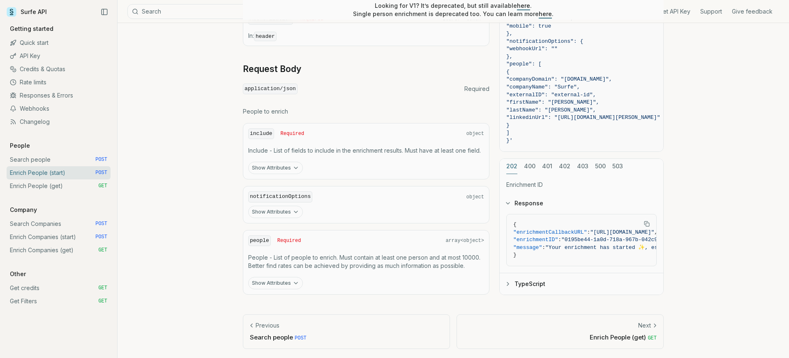 Image resolution: width=789 pixels, height=358 pixels. I want to click on p: People - List of people to enrich. Must contain at least one person and at most 10000. Better fin..., so click(366, 261).